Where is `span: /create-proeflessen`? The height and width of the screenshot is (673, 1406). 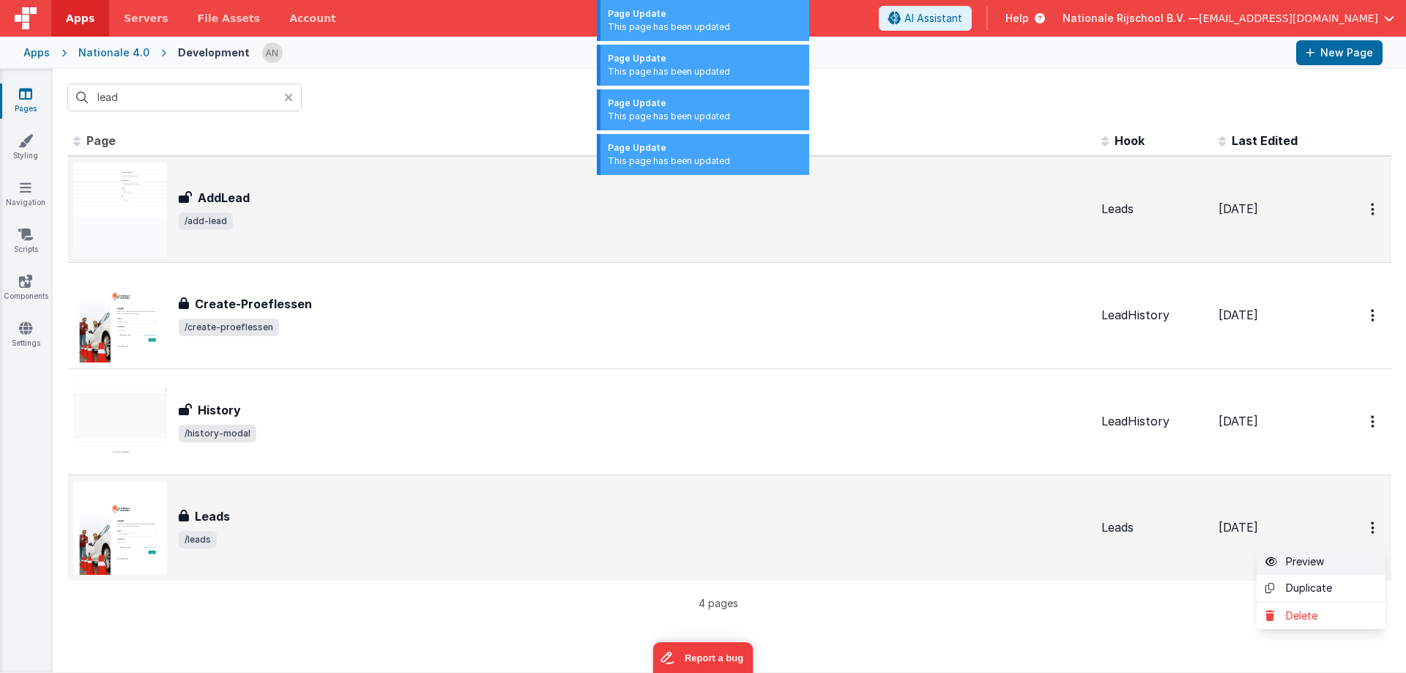 span: /create-proeflessen is located at coordinates (228, 327).